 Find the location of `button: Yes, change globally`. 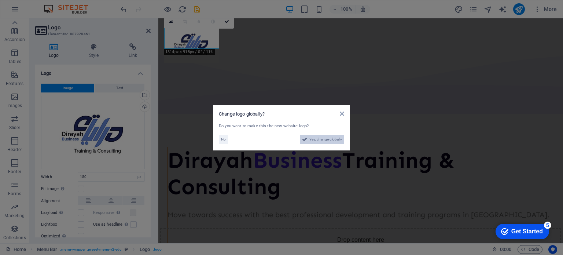

button: Yes, change globally is located at coordinates (322, 139).